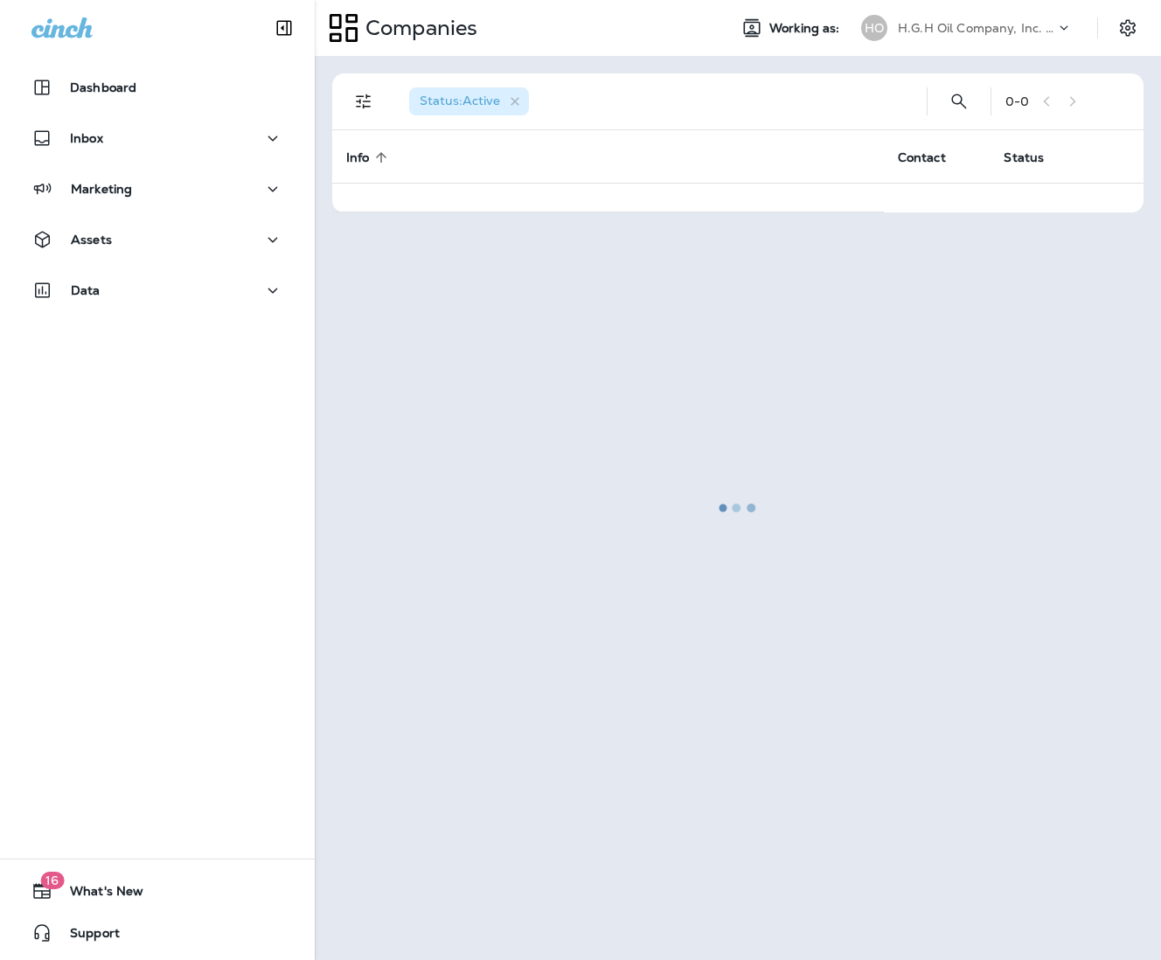 The width and height of the screenshot is (1161, 960). What do you see at coordinates (418, 28) in the screenshot?
I see `p: Companies` at bounding box center [418, 28].